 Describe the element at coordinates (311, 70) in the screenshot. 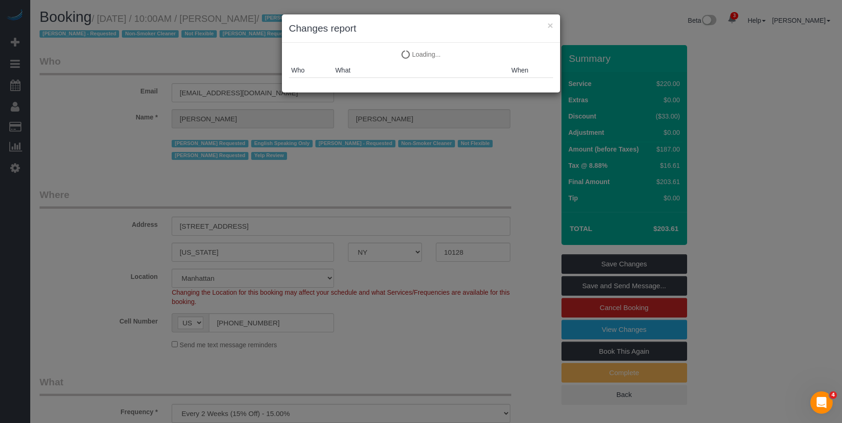

I see `th: Who` at that location.